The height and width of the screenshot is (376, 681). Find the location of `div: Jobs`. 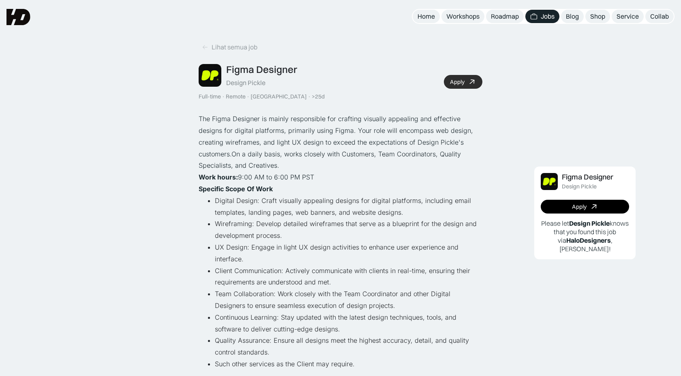

div: Jobs is located at coordinates (548, 16).